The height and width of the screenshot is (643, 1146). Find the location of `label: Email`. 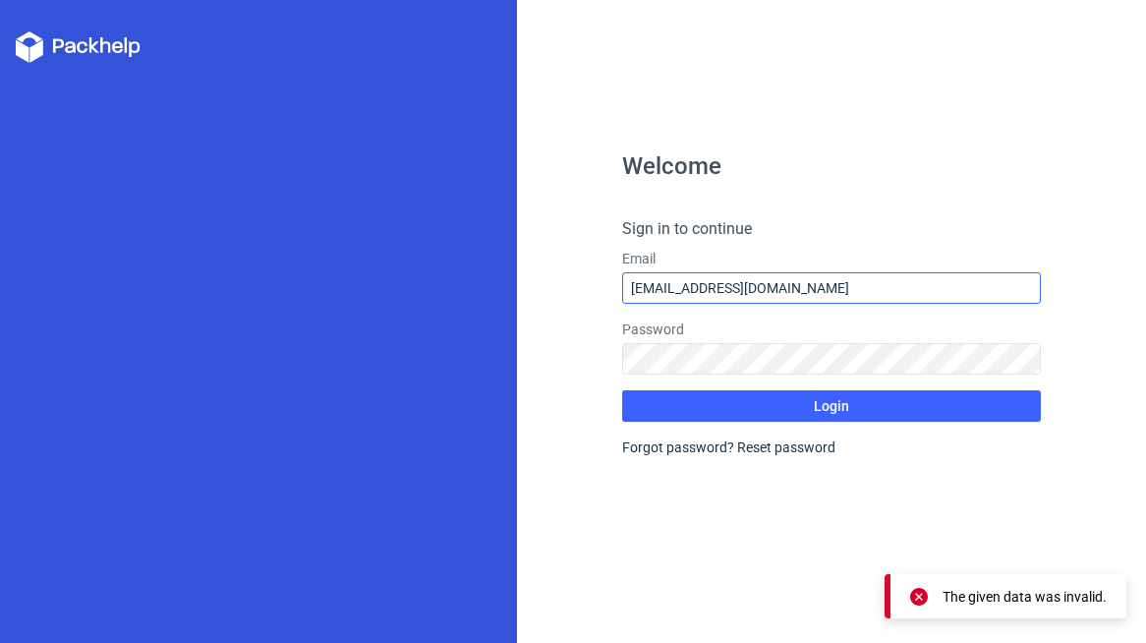

label: Email is located at coordinates (831, 258).